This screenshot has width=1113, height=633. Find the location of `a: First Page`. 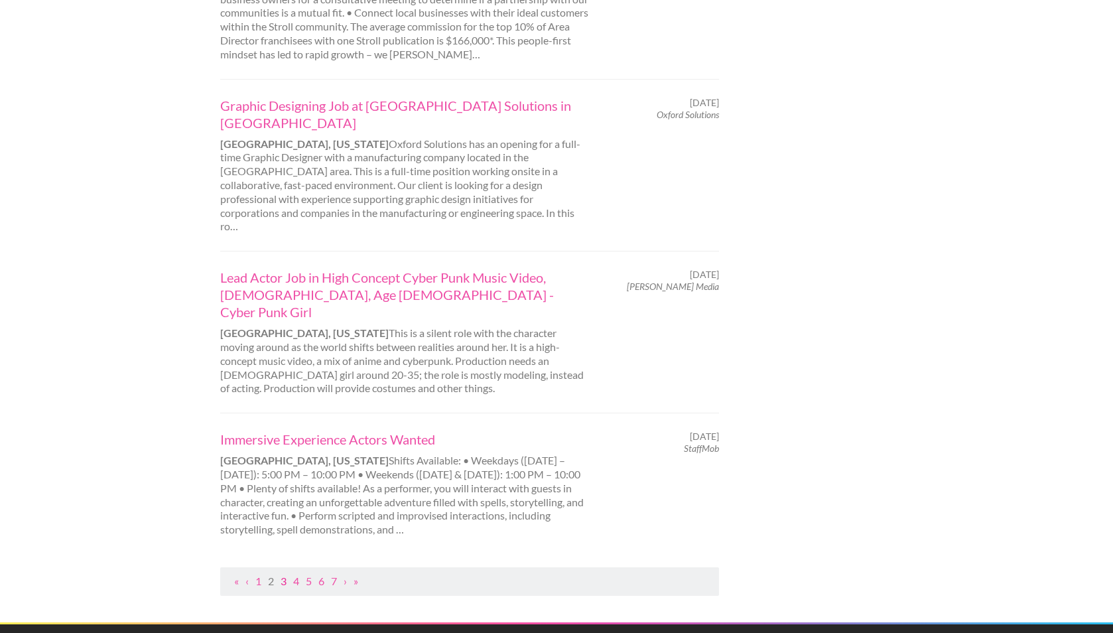

a: First Page is located at coordinates (236, 580).